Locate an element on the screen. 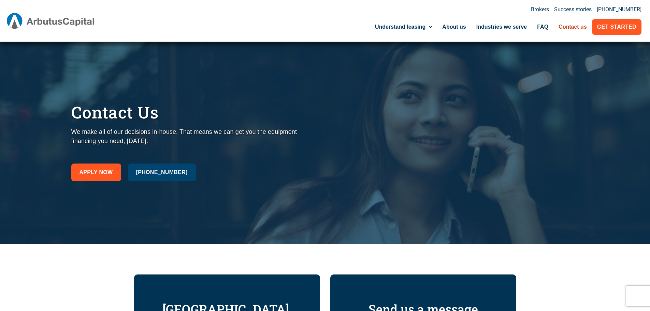 Image resolution: width=650 pixels, height=311 pixels. a: Get Started is located at coordinates (617, 27).